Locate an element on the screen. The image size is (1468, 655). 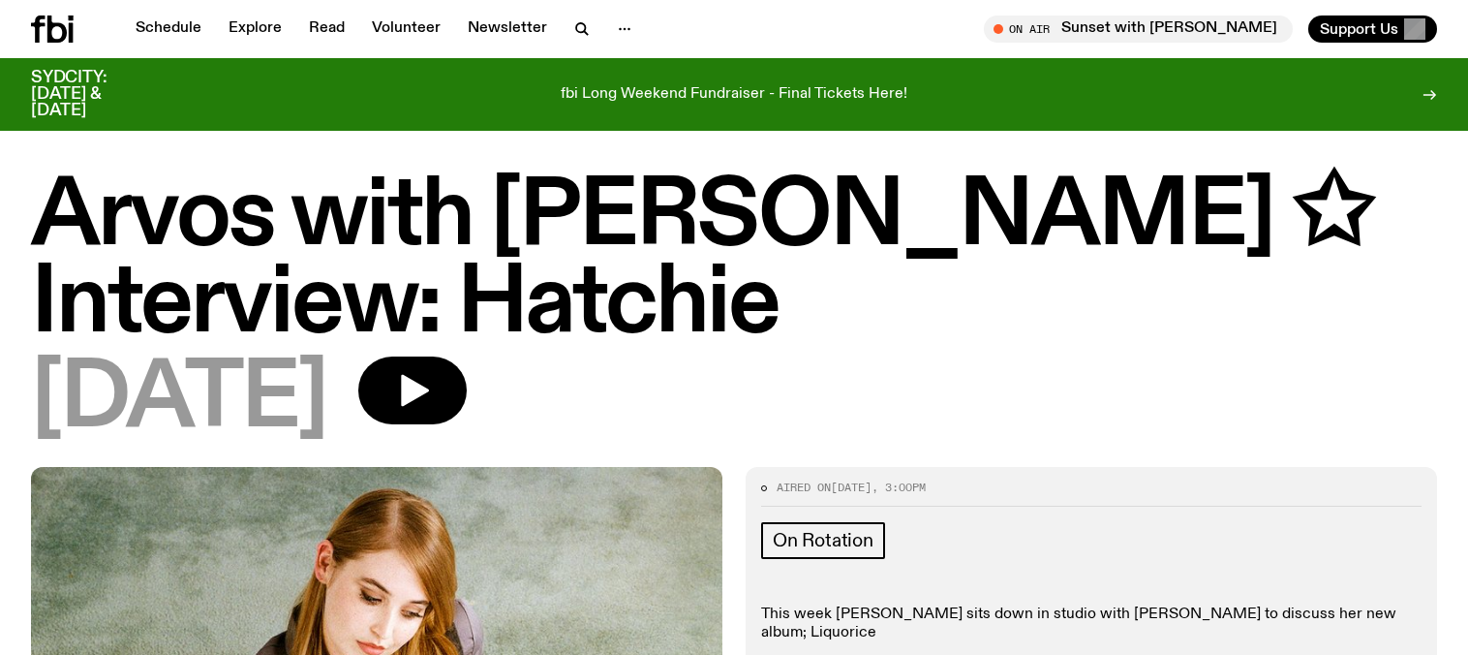
a: Explore is located at coordinates (255, 29).